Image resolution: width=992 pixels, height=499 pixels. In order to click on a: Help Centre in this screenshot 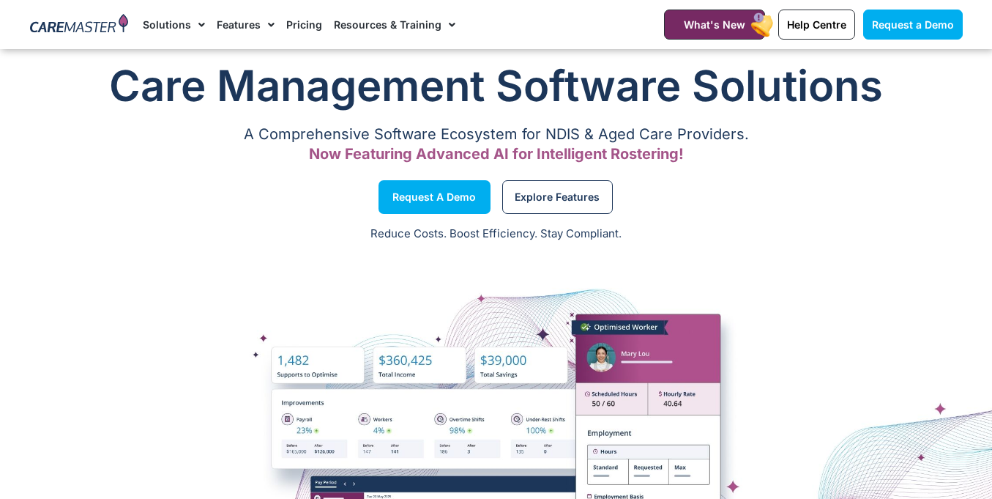, I will do `click(816, 24)`.